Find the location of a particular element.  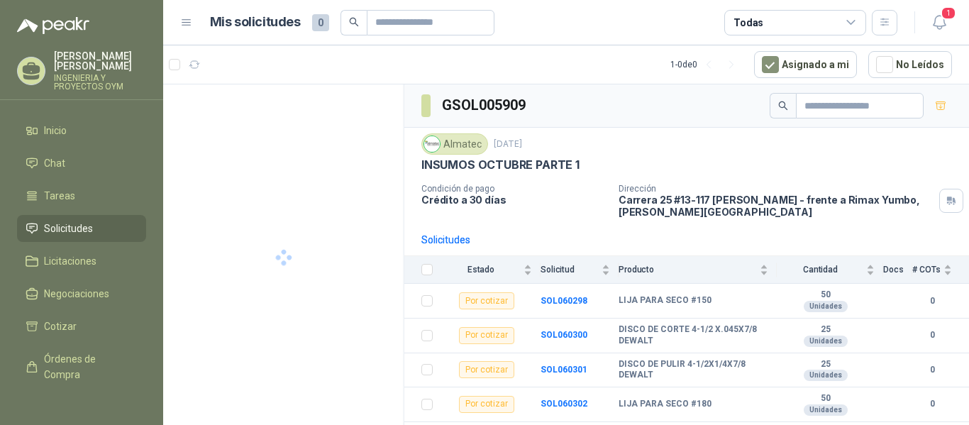

b: SOL060300 is located at coordinates (564, 335).